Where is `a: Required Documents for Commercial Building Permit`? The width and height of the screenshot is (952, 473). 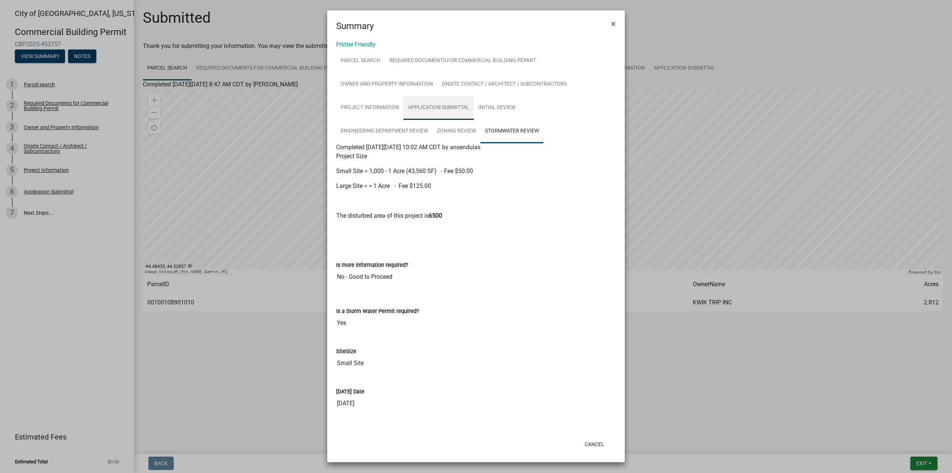
a: Required Documents for Commercial Building Permit is located at coordinates (463, 61).